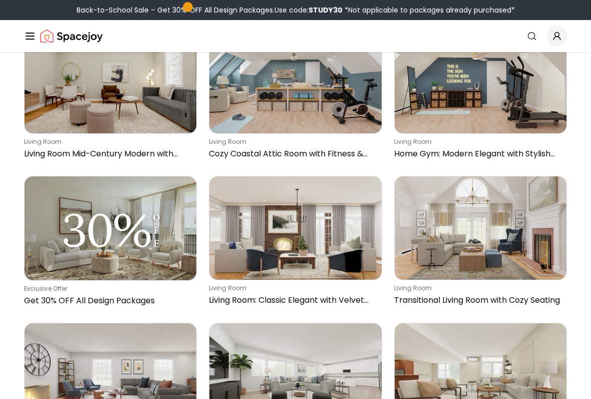  I want to click on div: Back-to-School Sale – Get 30% OFF All Design Packages., so click(296, 10).